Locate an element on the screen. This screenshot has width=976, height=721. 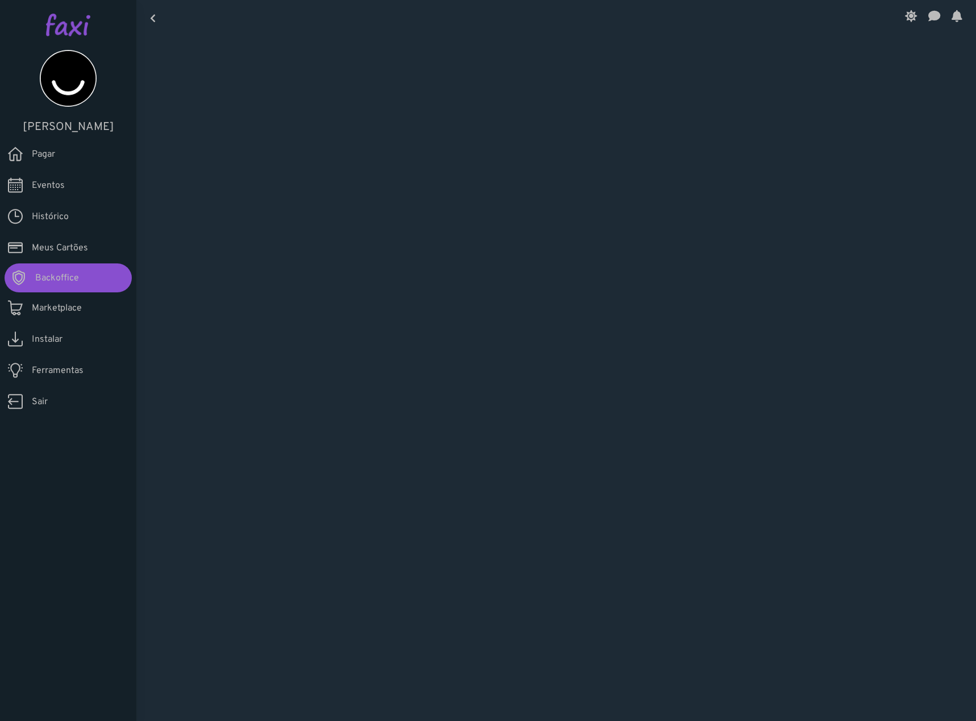
span: Eventos is located at coordinates (48, 186).